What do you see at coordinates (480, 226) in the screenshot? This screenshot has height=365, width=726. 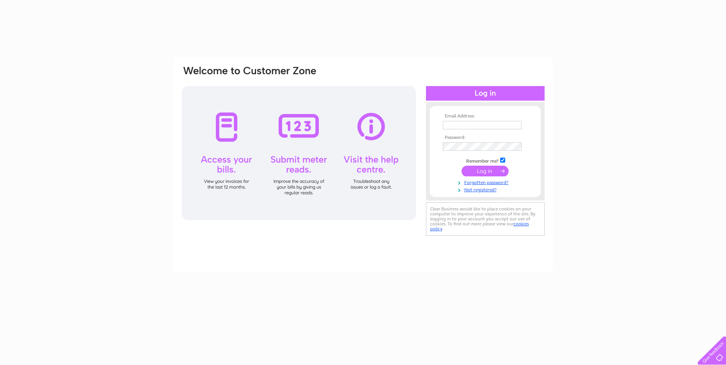 I see `a: cookies policy` at bounding box center [480, 226].